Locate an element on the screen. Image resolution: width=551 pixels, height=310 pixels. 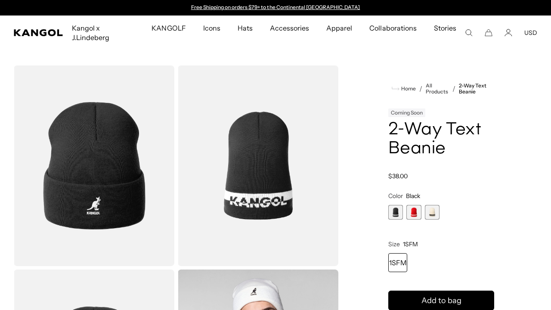
div: 1SFM is located at coordinates (398, 262).